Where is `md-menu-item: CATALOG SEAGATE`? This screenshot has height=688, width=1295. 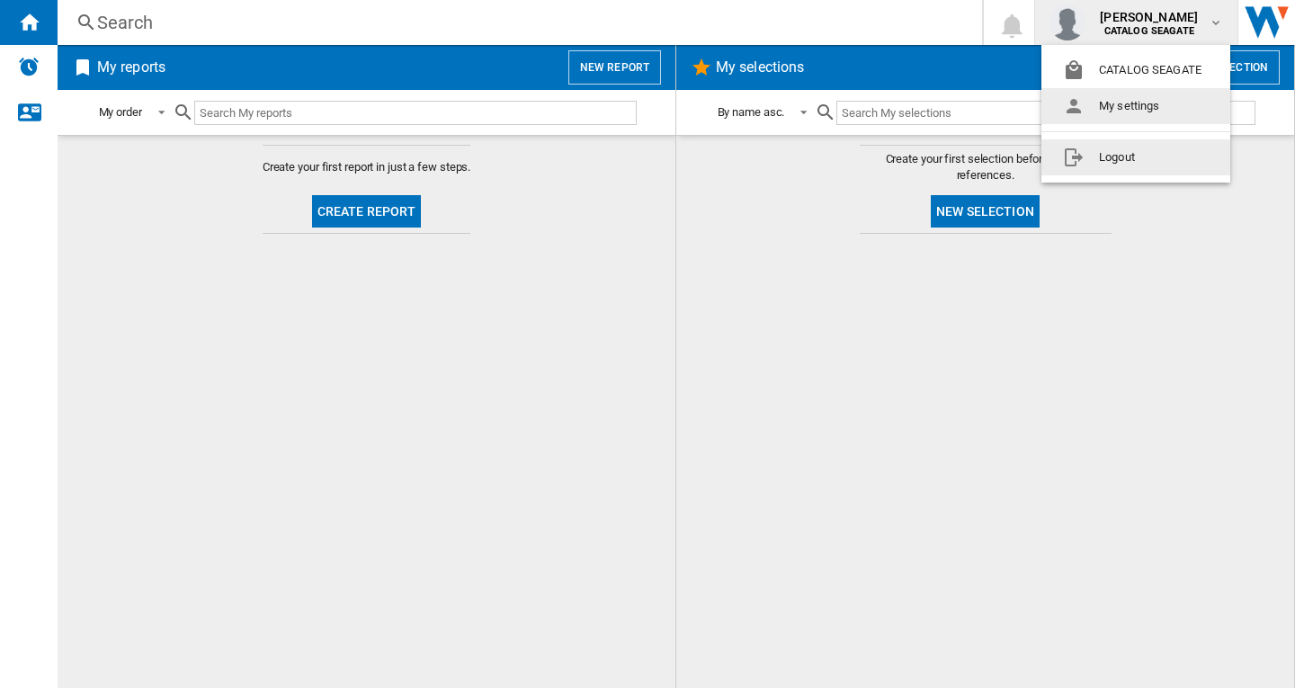
md-menu-item: CATALOG SEAGATE is located at coordinates (1136, 70).